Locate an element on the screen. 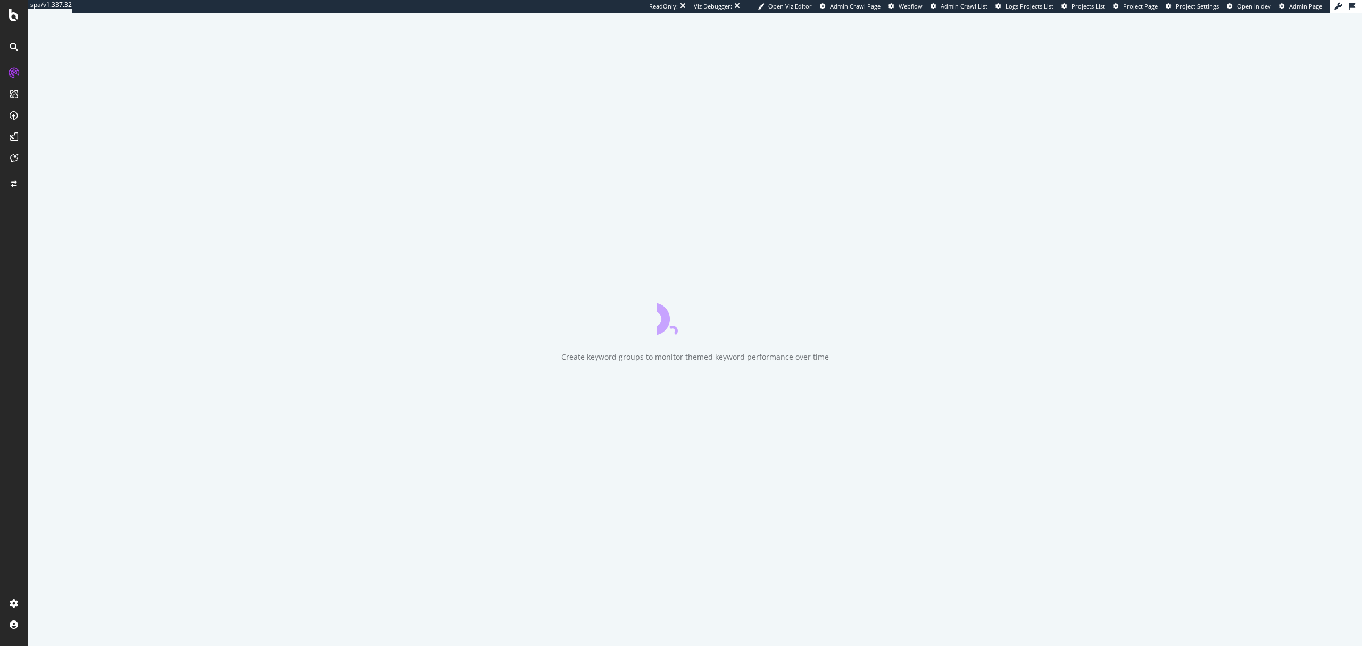 The image size is (1362, 646). a: Admin Crawl Page is located at coordinates (850, 6).